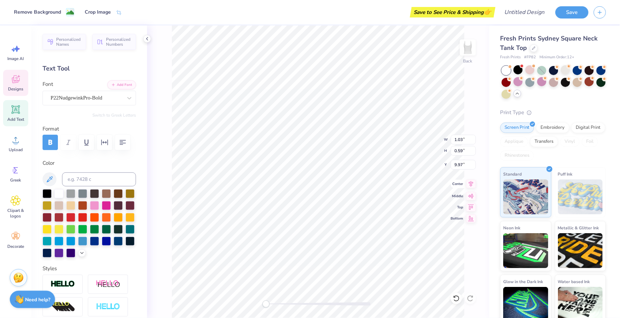  Describe the element at coordinates (63, 307) in the screenshot. I see `img: 3D Illusion` at that location.